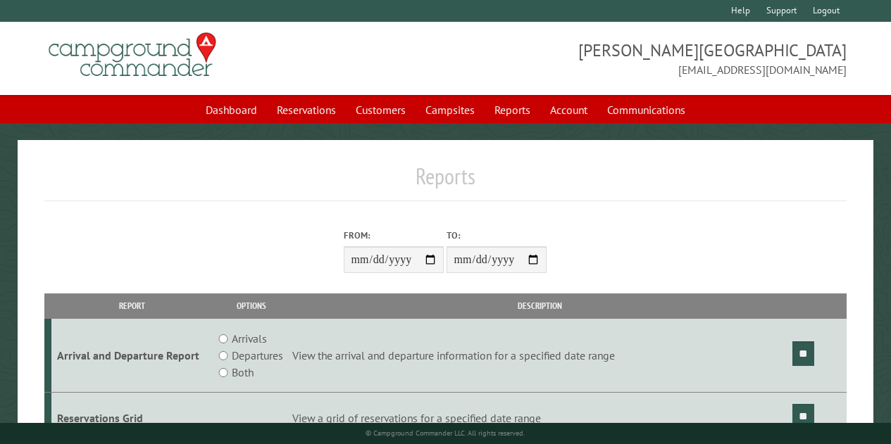 Image resolution: width=891 pixels, height=444 pixels. What do you see at coordinates (445, 182) in the screenshot?
I see `h1: Reports` at bounding box center [445, 182].